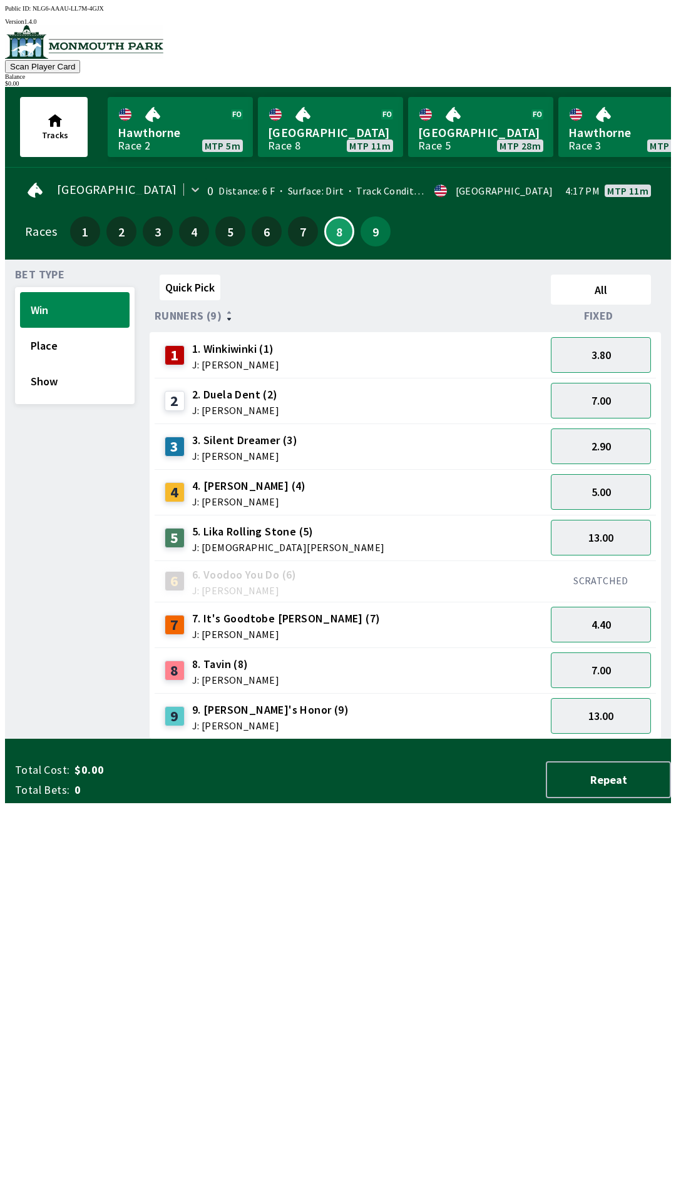 The height and width of the screenshot is (1201, 676). I want to click on span: 4.40, so click(600, 624).